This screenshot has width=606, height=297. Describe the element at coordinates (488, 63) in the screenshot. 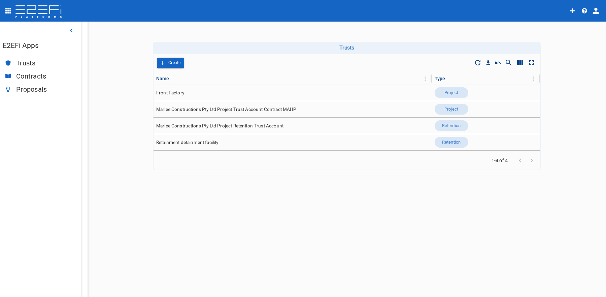

I see `button: Download CSV` at that location.